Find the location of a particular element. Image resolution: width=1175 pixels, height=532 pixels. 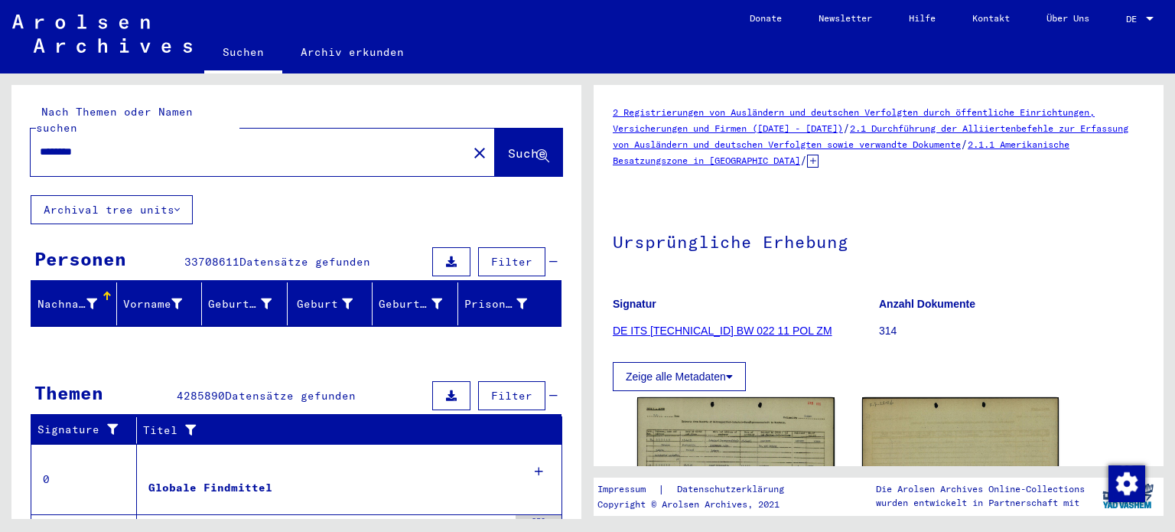

h1: Ursprüngliche Erhebung is located at coordinates (878, 240).